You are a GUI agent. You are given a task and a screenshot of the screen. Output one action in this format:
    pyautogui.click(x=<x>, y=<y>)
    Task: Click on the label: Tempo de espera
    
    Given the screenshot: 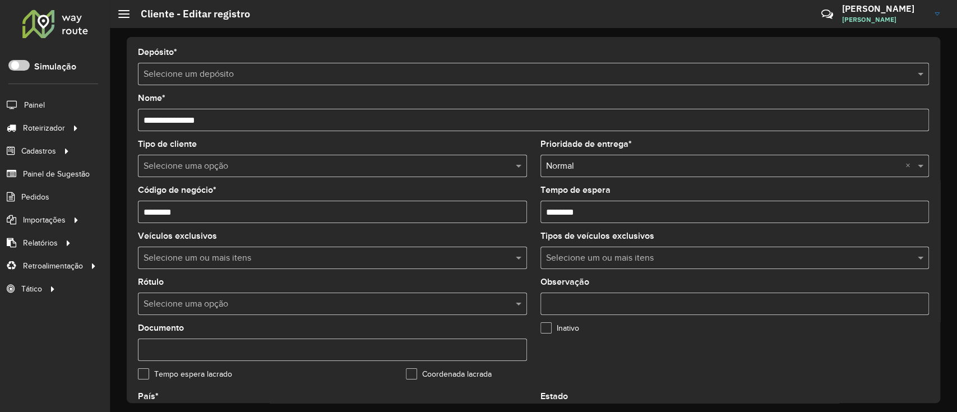 What is the action you would take?
    pyautogui.click(x=575, y=190)
    